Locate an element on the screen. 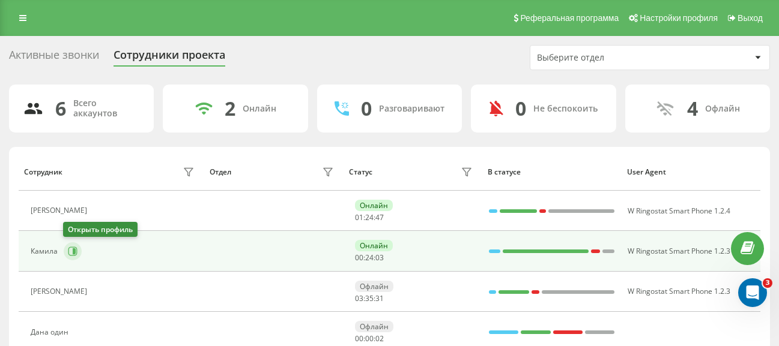 Image resolution: width=779 pixels, height=346 pixels. div: Всего аккаунтов is located at coordinates (106, 109).